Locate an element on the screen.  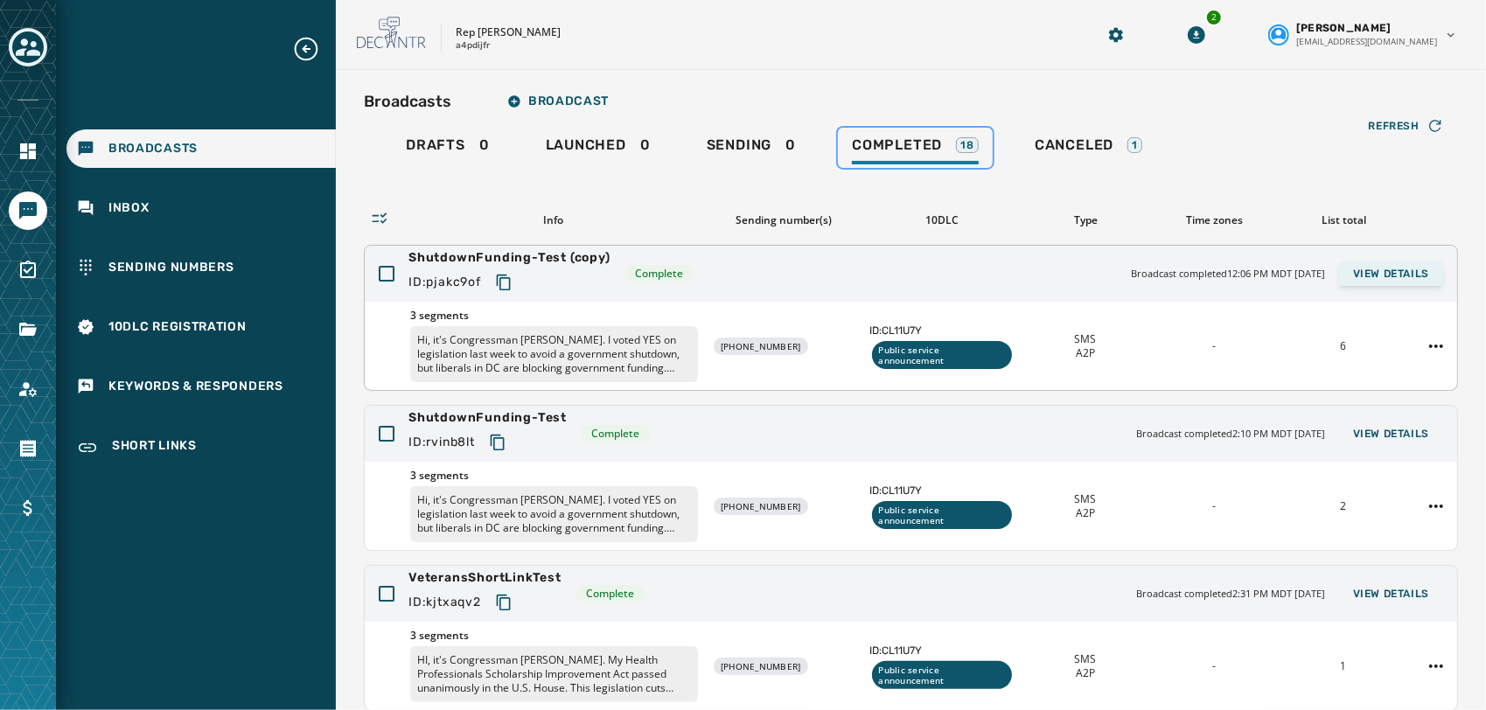
span: ShutdownFunding-Test (copy) is located at coordinates (509, 258).